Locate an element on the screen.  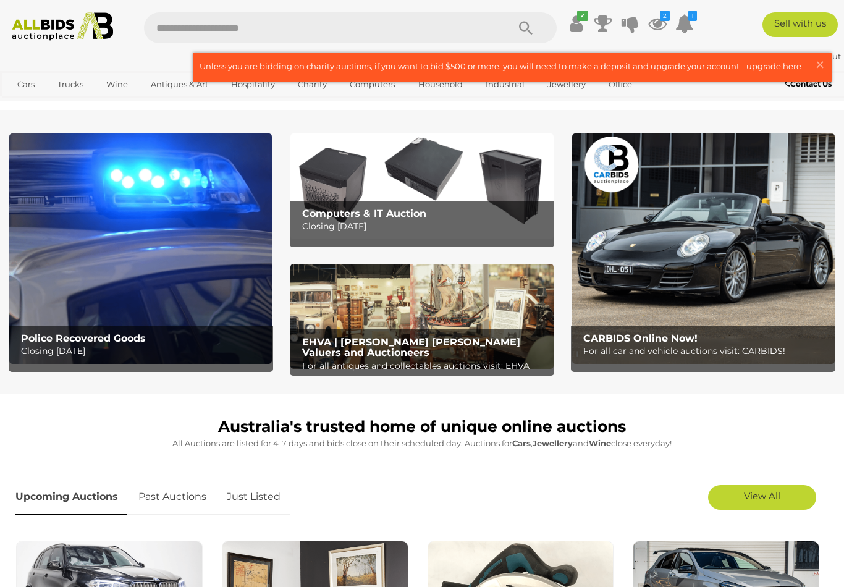
a: Just Listed is located at coordinates (253, 497).